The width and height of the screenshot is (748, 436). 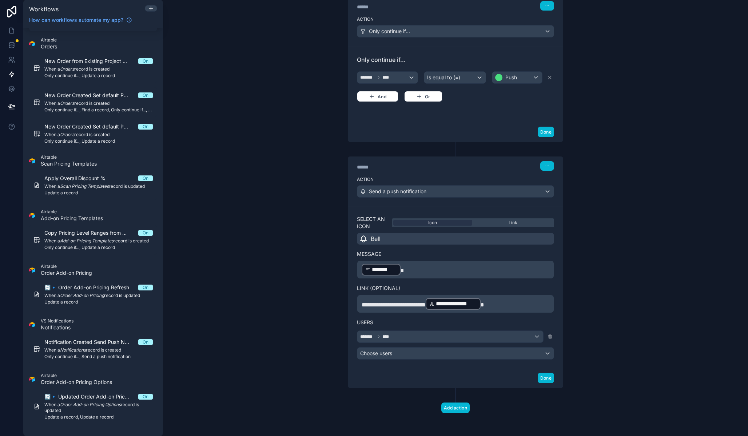 I want to click on span: How can workflows automate my app?, so click(x=76, y=20).